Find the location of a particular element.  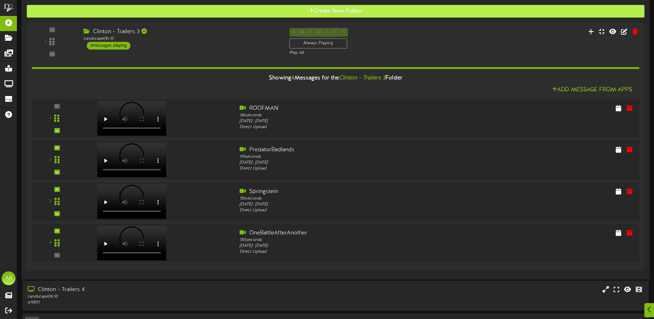

div: Showing Messages for the Folder is located at coordinates (336, 78).